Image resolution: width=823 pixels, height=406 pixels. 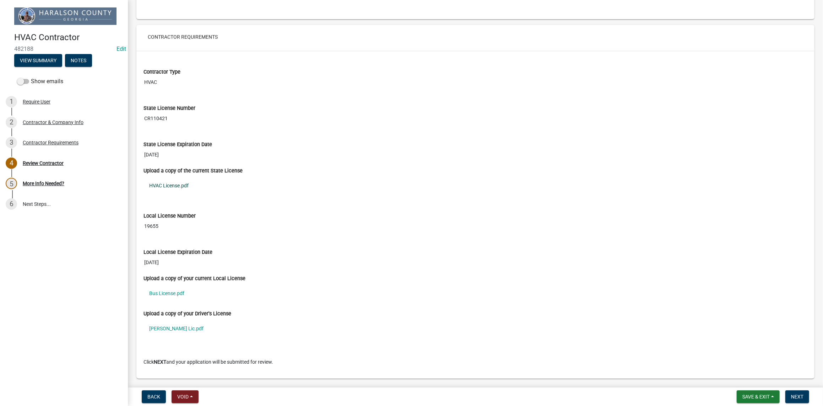 What do you see at coordinates (40, 81) in the screenshot?
I see `label: Show emails` at bounding box center [40, 81].